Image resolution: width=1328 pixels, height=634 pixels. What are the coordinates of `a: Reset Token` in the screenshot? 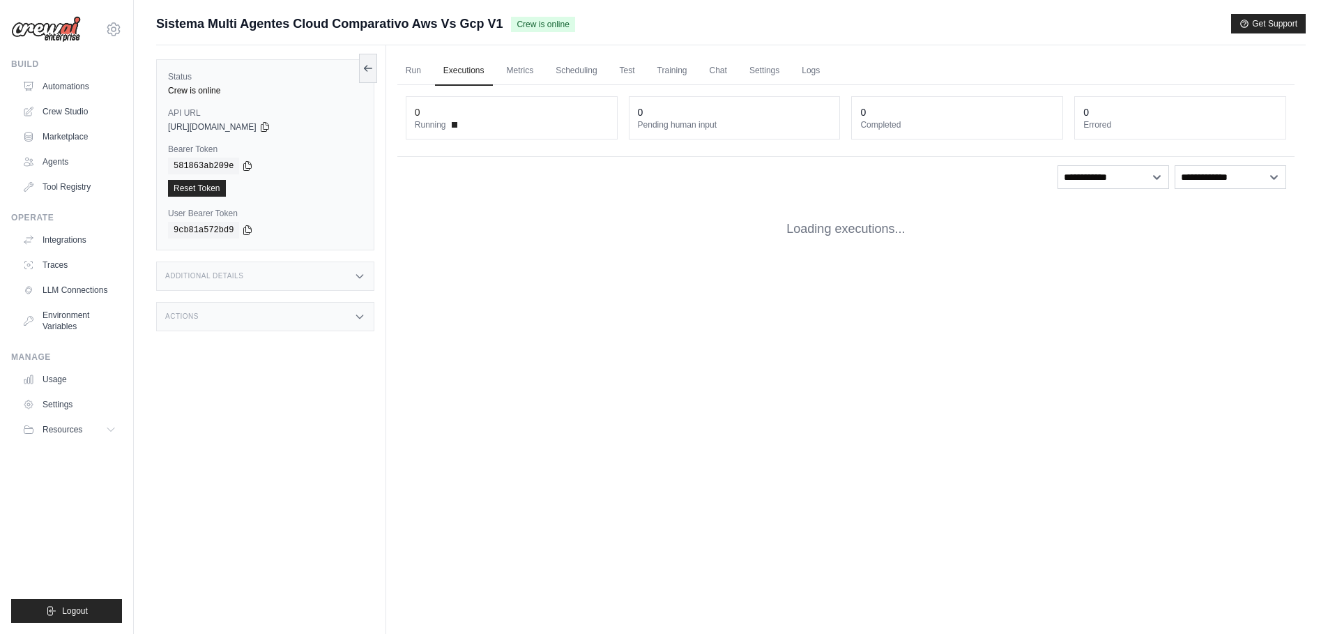 It's located at (197, 188).